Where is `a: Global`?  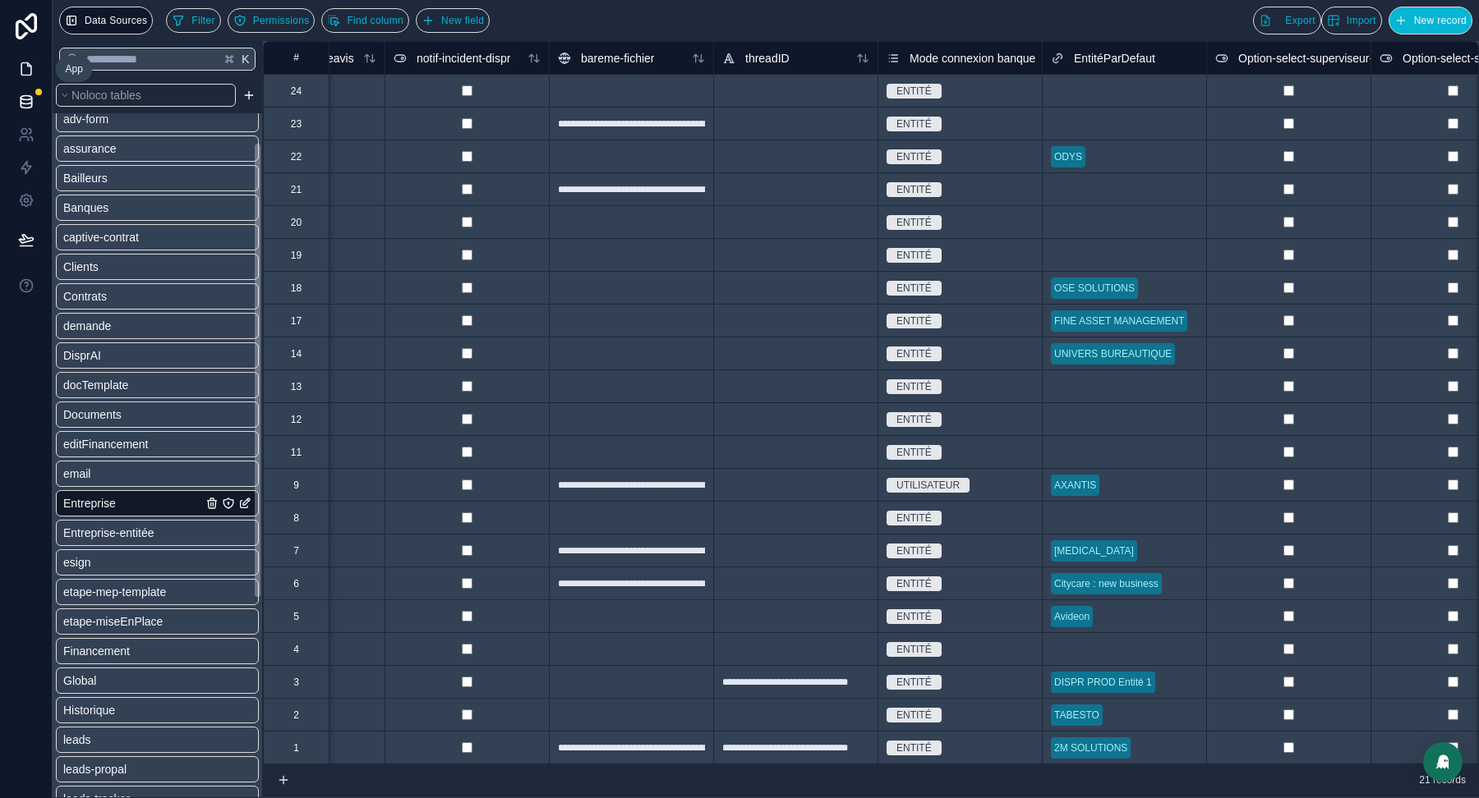
a: Global is located at coordinates (157, 681).